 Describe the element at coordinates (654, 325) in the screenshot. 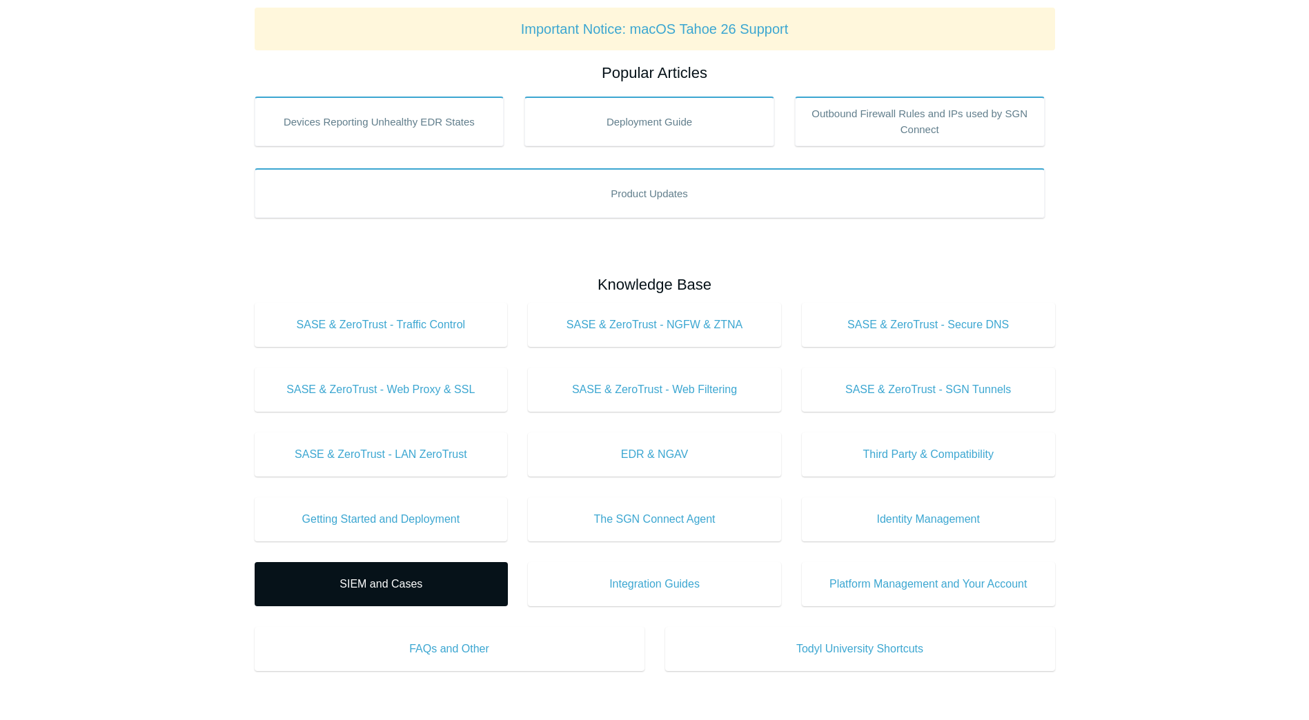

I see `a: SASE & ZeroTrust - NGFW & ZTNA` at that location.